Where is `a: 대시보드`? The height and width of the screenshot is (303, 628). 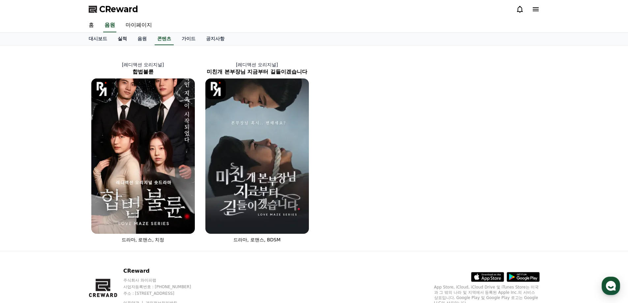
a: 대시보드 is located at coordinates (98, 39).